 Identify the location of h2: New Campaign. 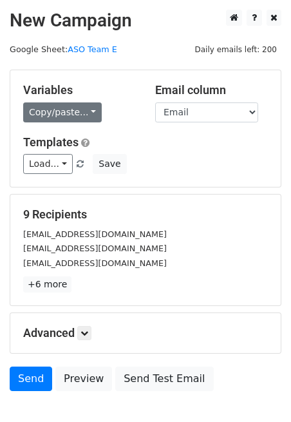
(146, 21).